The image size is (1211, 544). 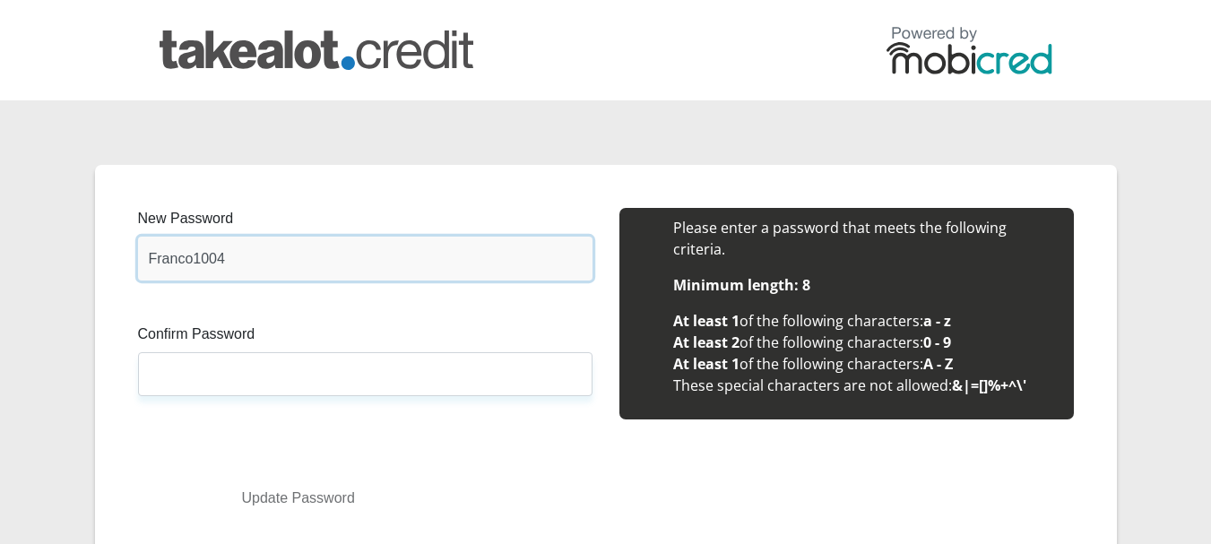 I want to click on input: Confirm Password, so click(x=365, y=374).